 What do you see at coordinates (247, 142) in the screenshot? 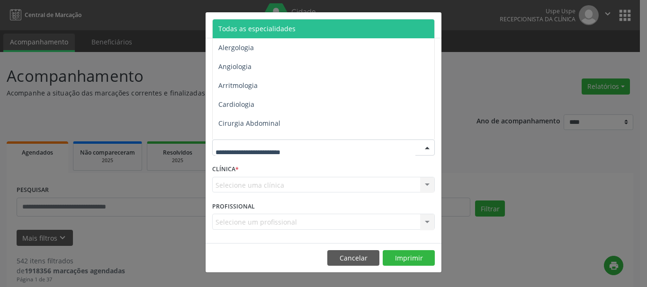
I see `span: Cirurgia Bariatrica` at bounding box center [247, 142].